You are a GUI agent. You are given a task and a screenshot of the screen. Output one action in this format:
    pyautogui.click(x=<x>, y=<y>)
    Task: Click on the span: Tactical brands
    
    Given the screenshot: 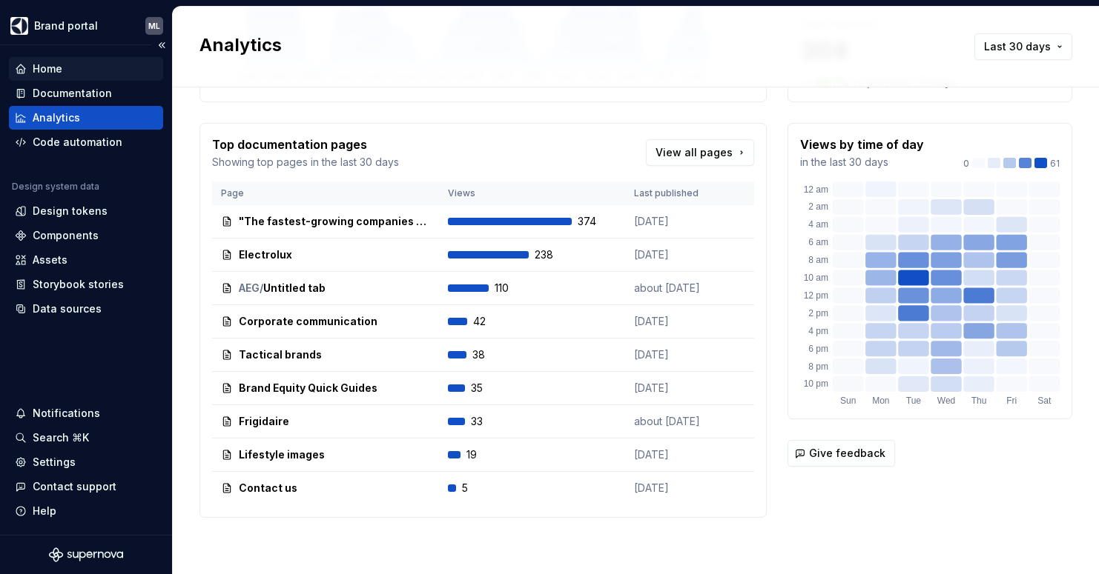 What is the action you would take?
    pyautogui.click(x=280, y=355)
    